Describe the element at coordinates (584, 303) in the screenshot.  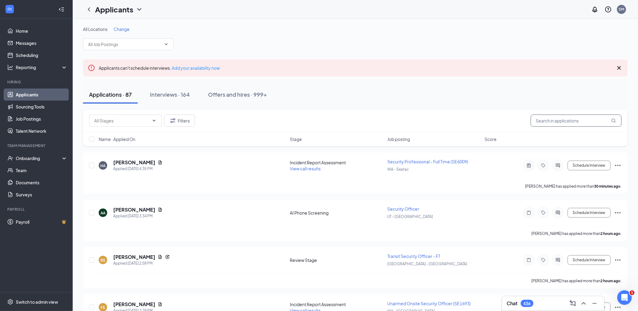
I see `button: ChevronUp` at that location.